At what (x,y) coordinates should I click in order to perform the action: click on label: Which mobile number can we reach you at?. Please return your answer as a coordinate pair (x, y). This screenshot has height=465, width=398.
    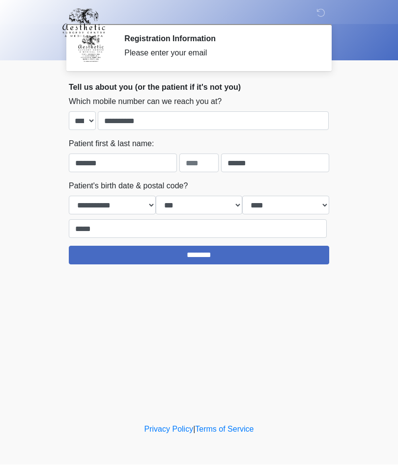
    Looking at the image, I should click on (145, 102).